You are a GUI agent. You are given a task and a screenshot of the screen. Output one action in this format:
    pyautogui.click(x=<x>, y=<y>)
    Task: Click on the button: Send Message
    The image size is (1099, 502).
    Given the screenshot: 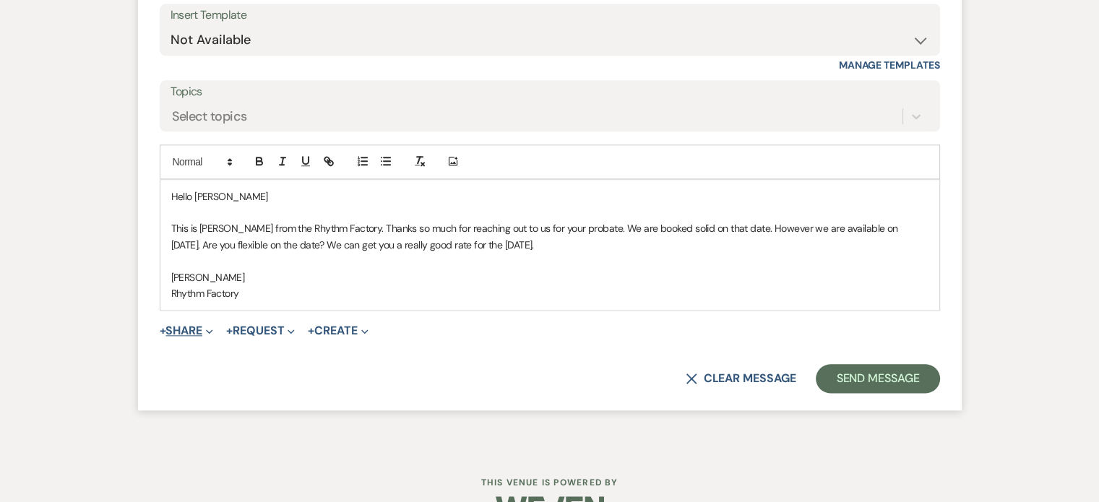 What is the action you would take?
    pyautogui.click(x=877, y=379)
    